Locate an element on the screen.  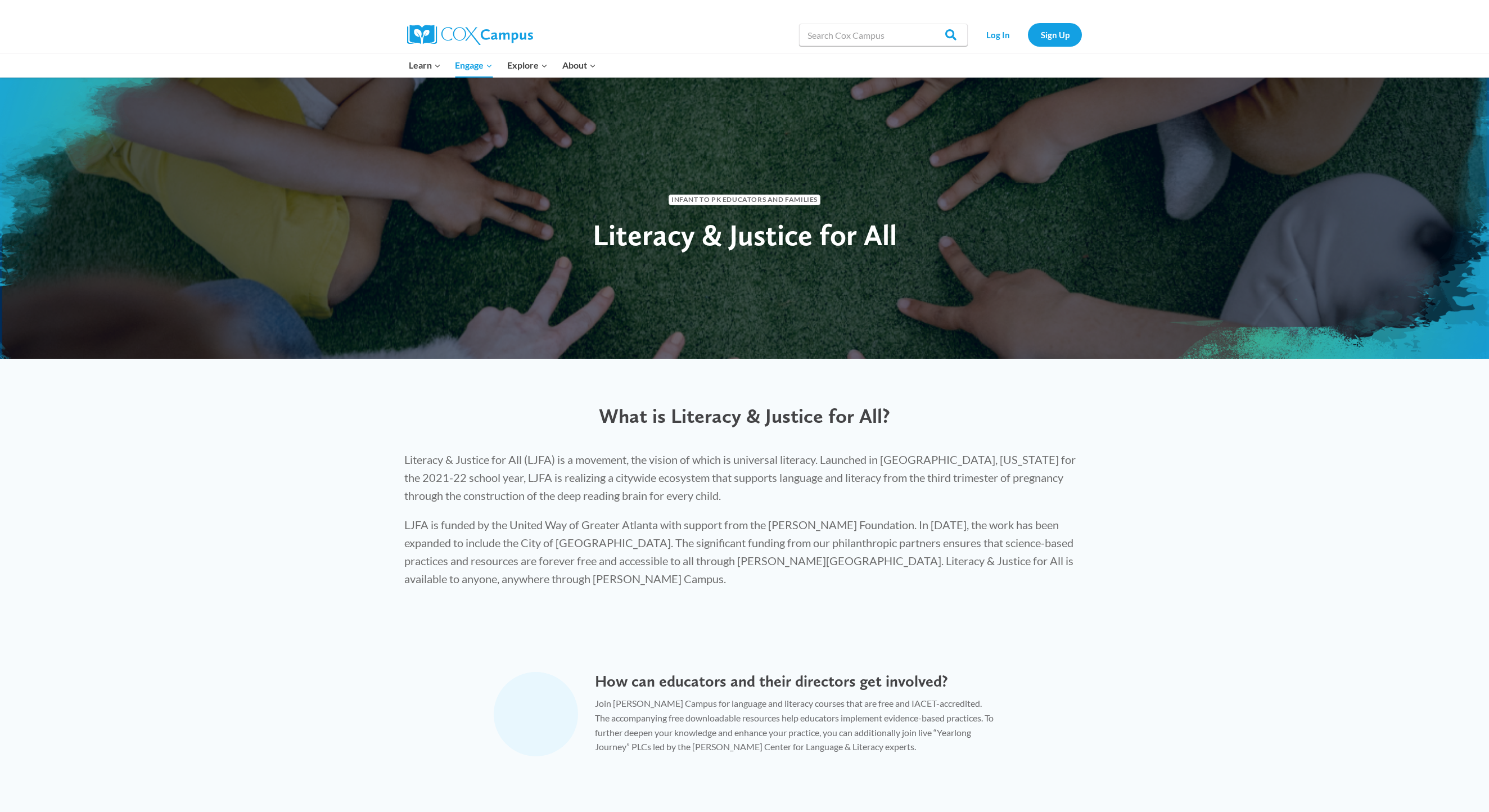
a: Sign Up is located at coordinates (1055, 34).